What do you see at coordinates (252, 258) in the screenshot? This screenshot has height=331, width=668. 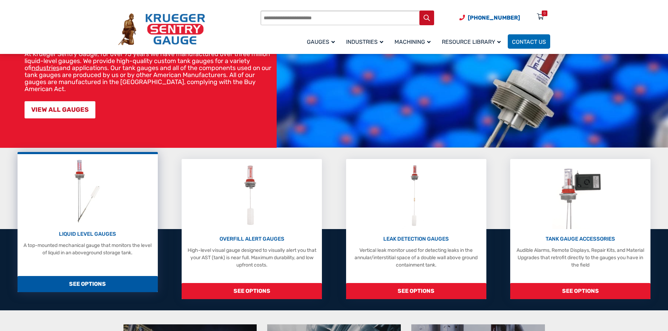 I see `p: High-level visual gauge designed to visually alert you that your AST (tank) is near full. Maximum...` at bounding box center [252, 258].